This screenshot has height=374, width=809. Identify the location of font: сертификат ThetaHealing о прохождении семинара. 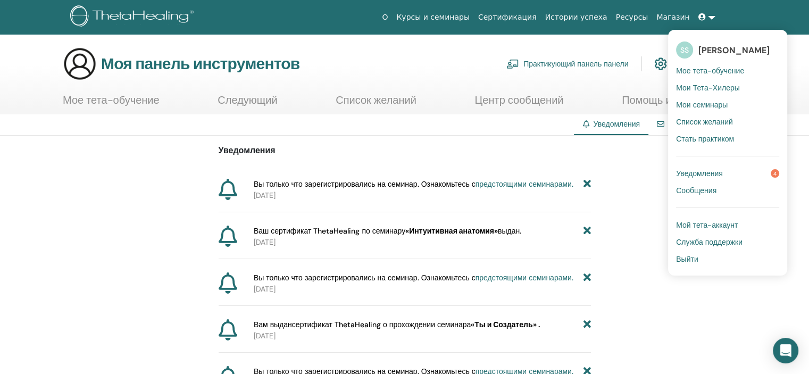
(381, 324).